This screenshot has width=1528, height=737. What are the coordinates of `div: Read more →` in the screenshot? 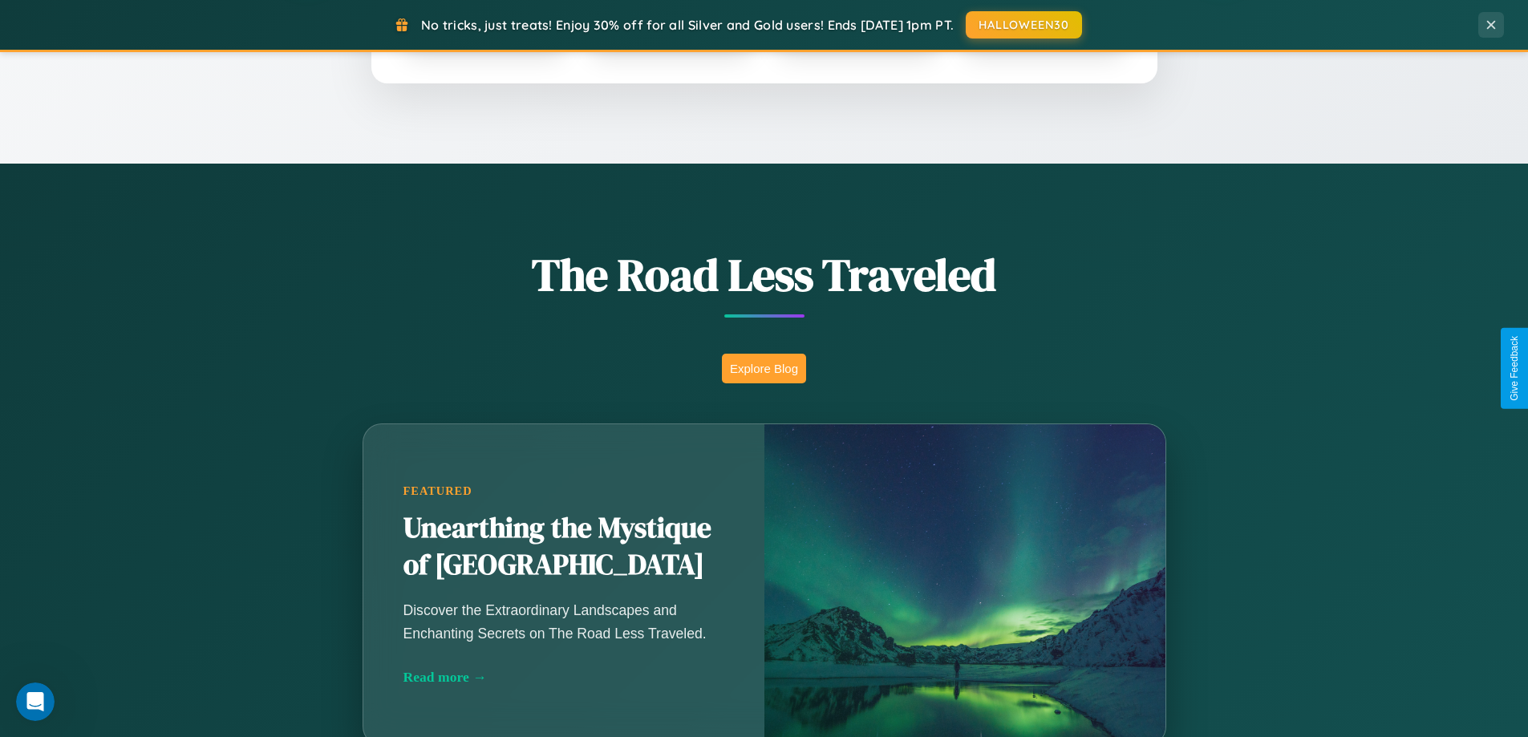 It's located at (564, 677).